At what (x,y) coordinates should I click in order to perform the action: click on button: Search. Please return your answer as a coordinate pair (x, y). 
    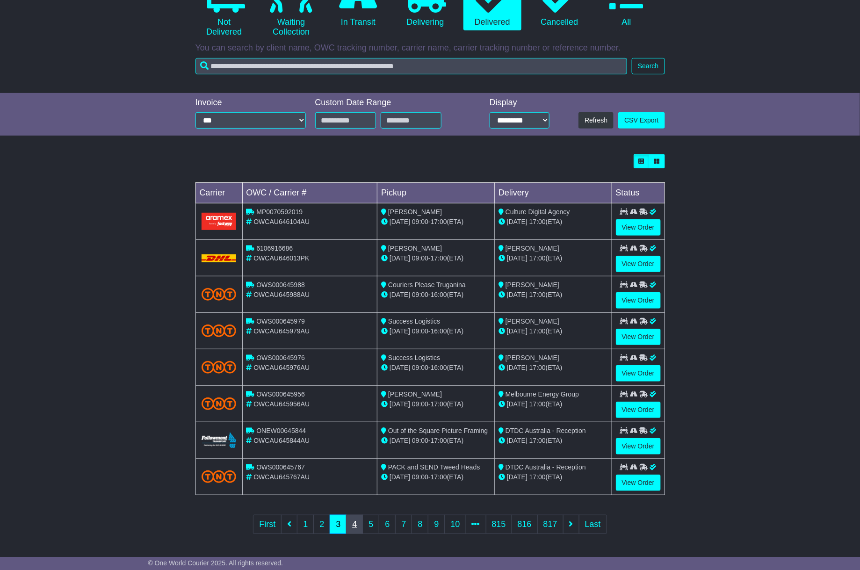
    Looking at the image, I should click on (648, 66).